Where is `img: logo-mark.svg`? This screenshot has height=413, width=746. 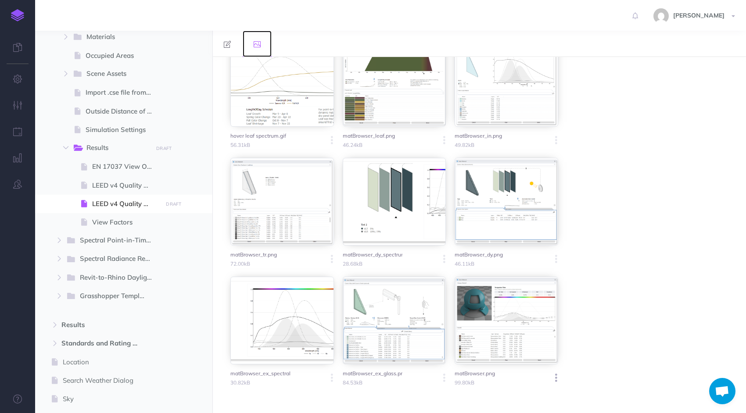
img: logo-mark.svg is located at coordinates (18, 15).